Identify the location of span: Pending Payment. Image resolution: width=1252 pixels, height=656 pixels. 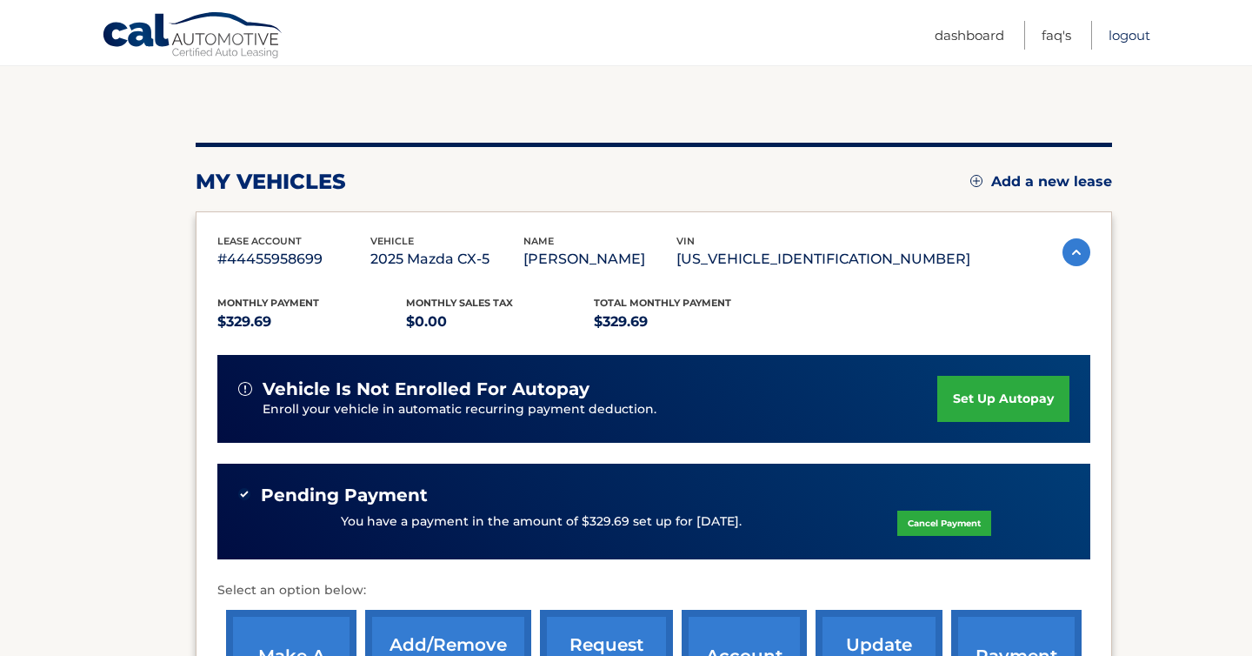
(344, 495).